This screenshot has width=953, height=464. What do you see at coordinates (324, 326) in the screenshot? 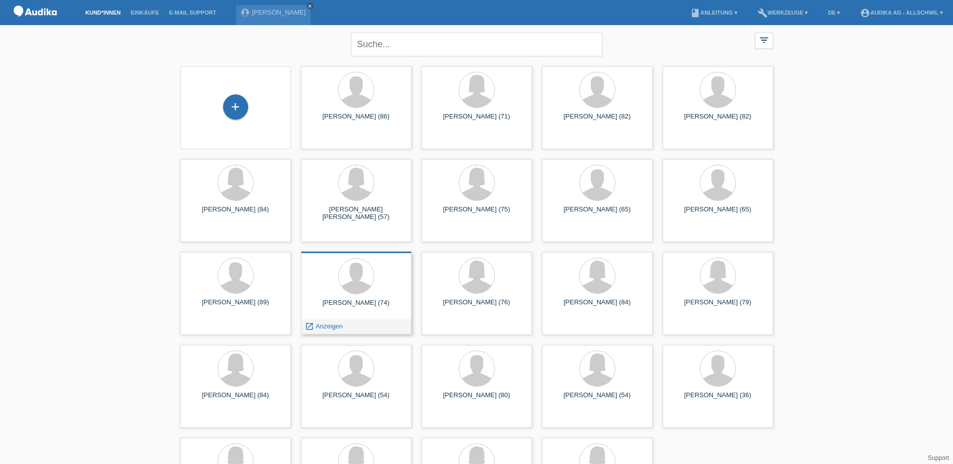
I see `a: launch Anzeigen` at bounding box center [324, 326].